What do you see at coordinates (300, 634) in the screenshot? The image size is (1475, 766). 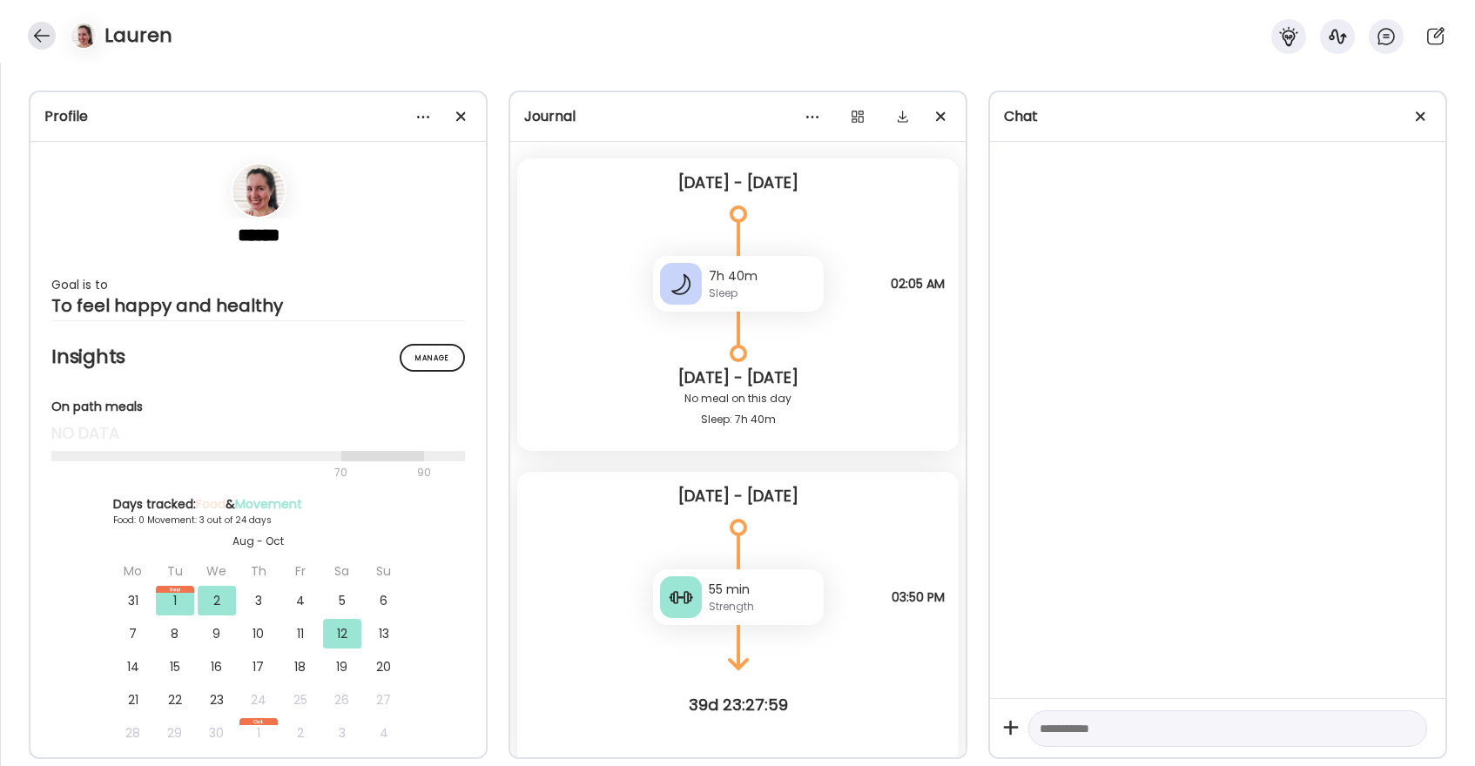 I see `div: 11` at bounding box center [300, 634].